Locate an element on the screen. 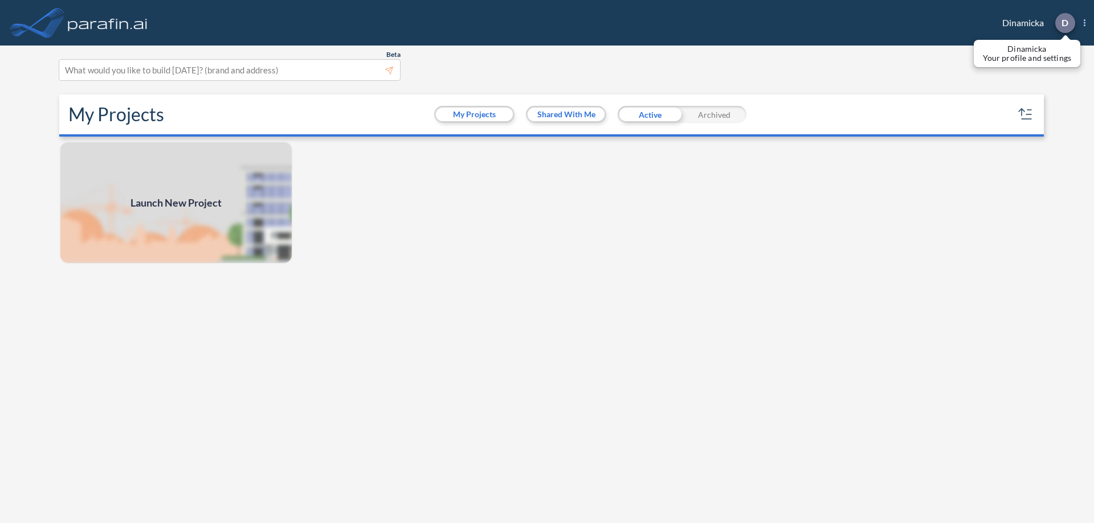 The image size is (1094, 523). img: add is located at coordinates (176, 203).